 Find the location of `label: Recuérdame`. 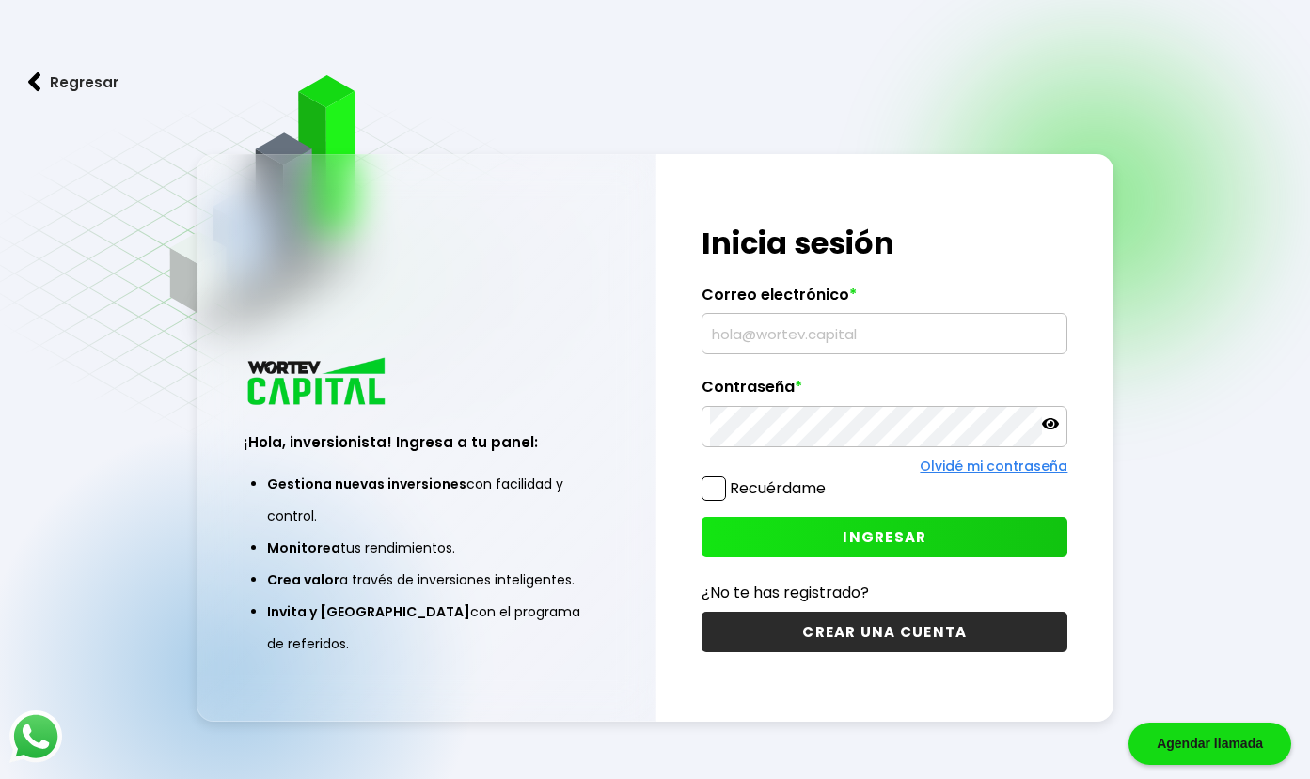

label: Recuérdame is located at coordinates (778, 488).